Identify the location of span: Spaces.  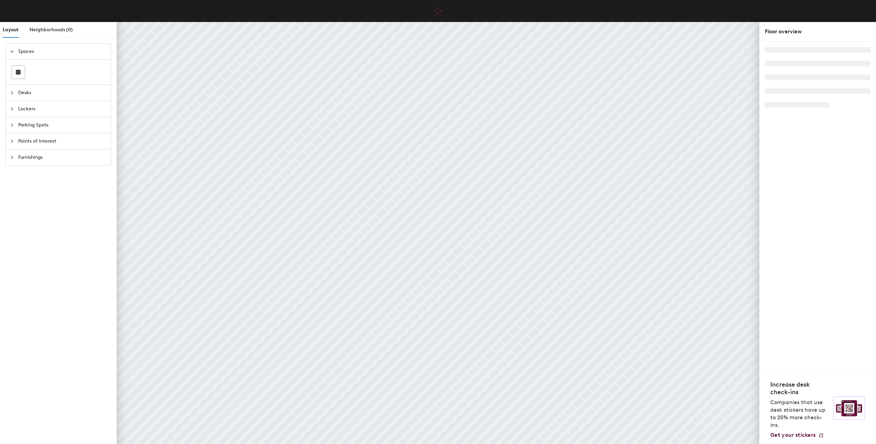
(62, 51).